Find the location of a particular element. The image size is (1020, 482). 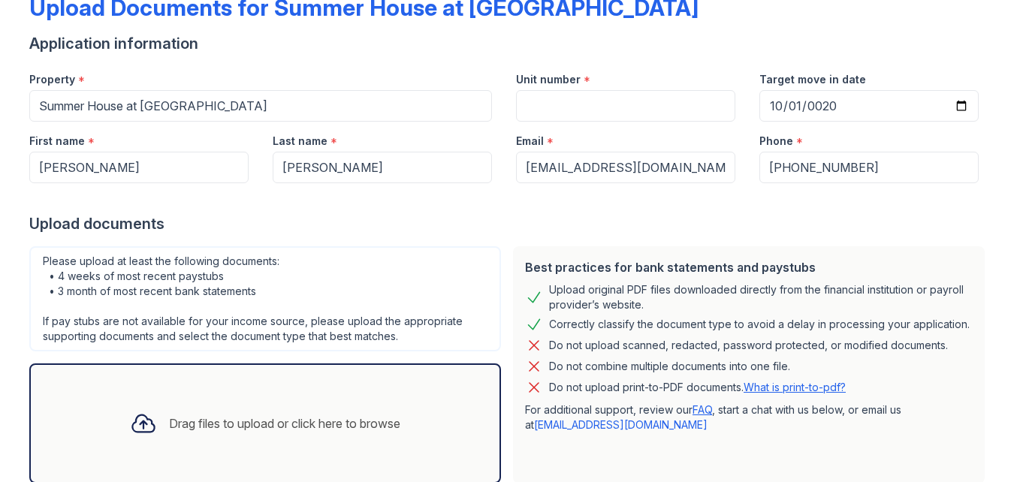

div: Upload documents is located at coordinates (510, 224).